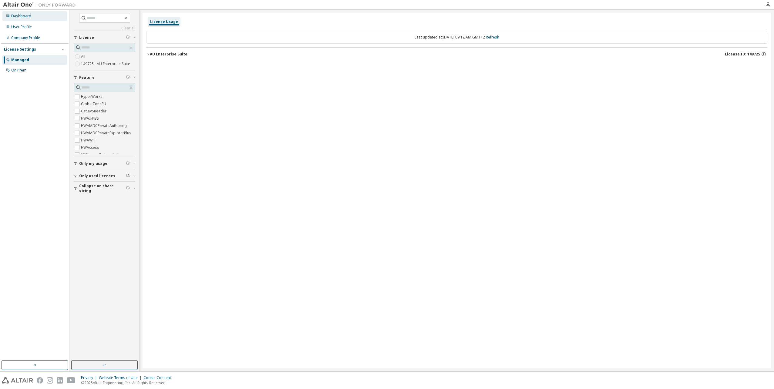  What do you see at coordinates (40, 381) in the screenshot?
I see `img: facebook.svg` at bounding box center [40, 381].